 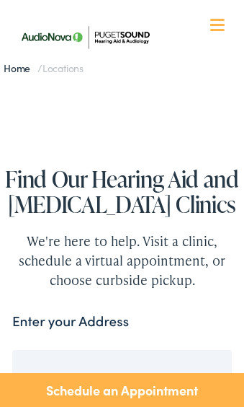 I want to click on input: Enter your address or zip code, so click(x=122, y=368).